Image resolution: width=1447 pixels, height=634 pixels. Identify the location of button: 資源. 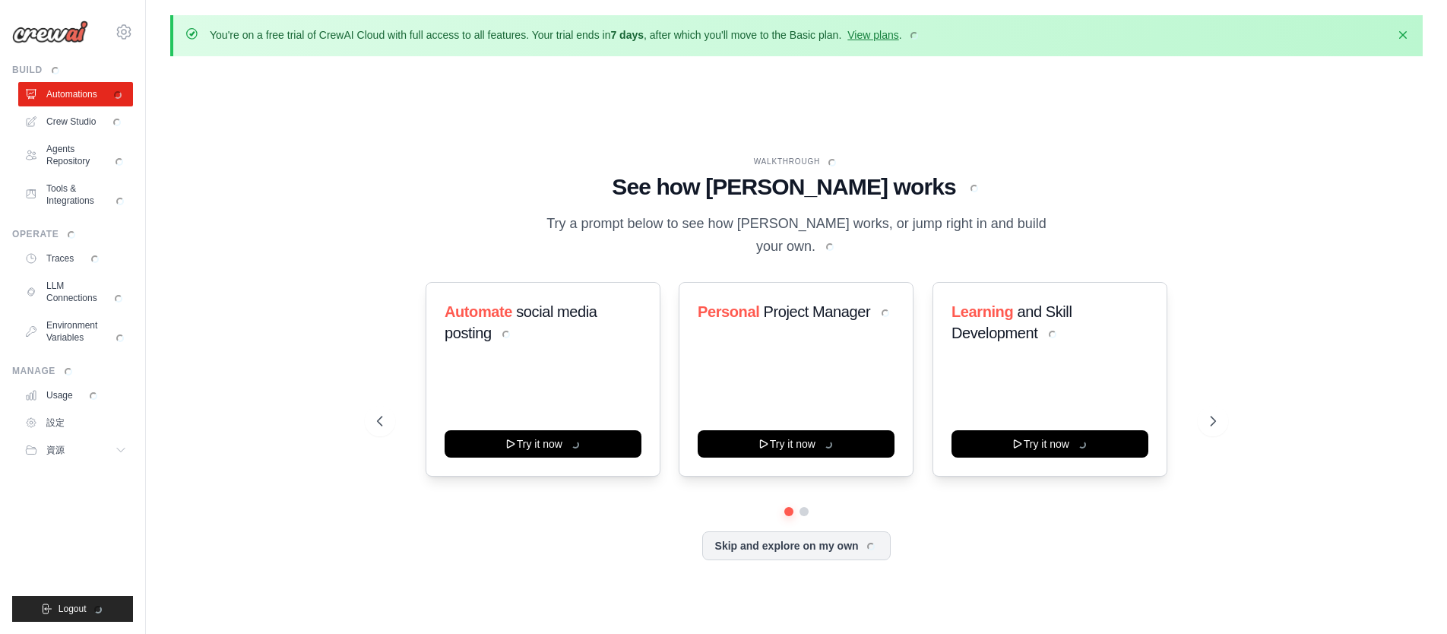
(75, 450).